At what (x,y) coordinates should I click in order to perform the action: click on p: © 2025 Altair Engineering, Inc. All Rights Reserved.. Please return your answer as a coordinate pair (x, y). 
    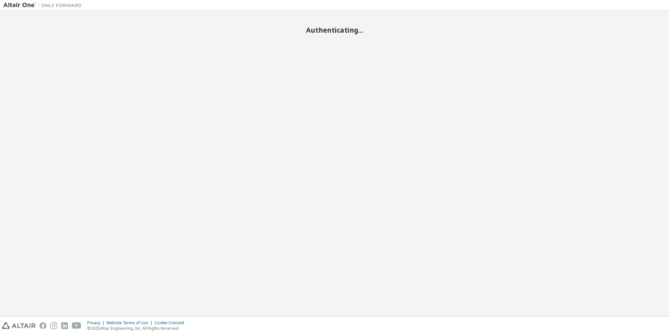
    Looking at the image, I should click on (137, 328).